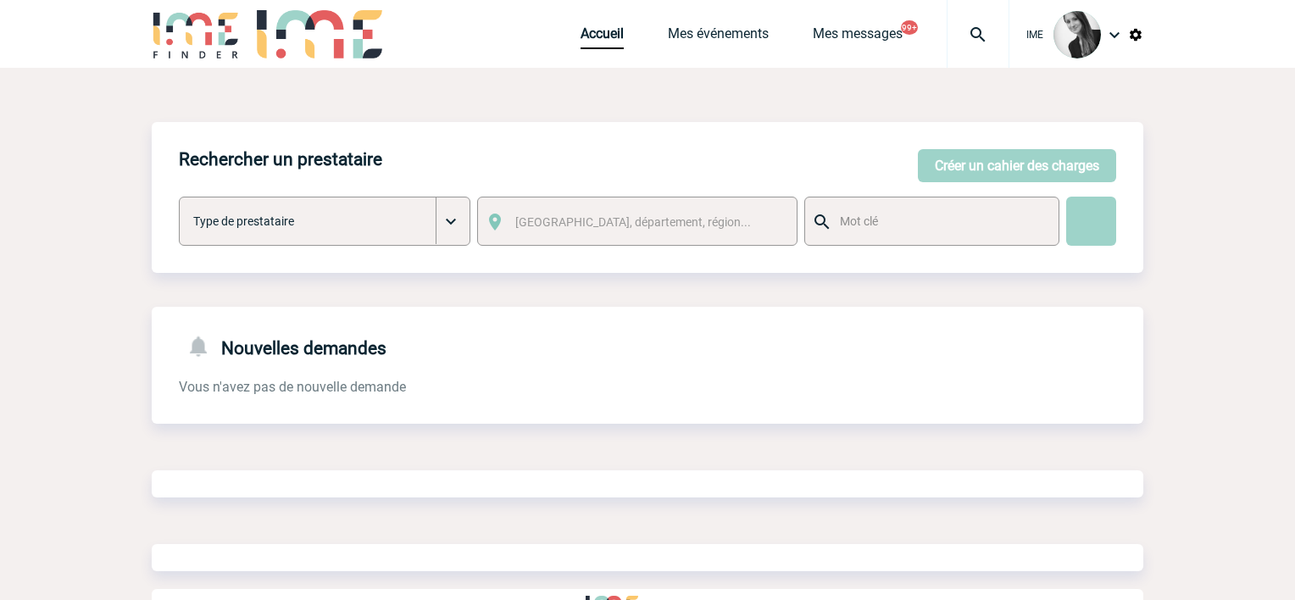 This screenshot has width=1295, height=600. Describe the element at coordinates (282, 346) in the screenshot. I see `h4: Nouvelles demandes` at that location.